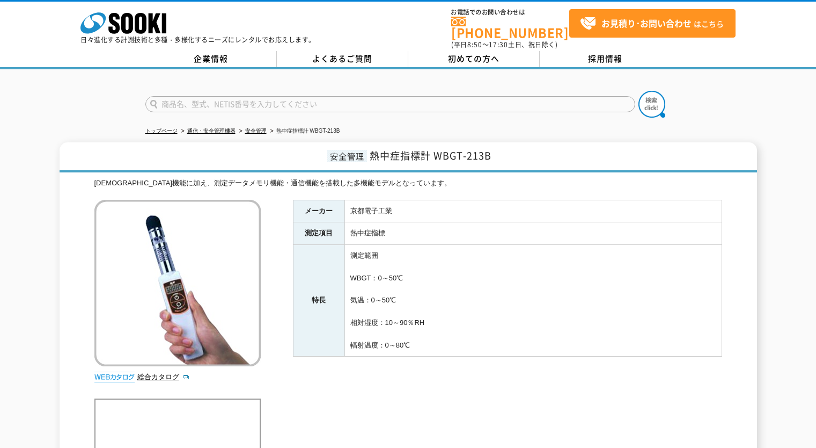  I want to click on th: 測定項目, so click(319, 234).